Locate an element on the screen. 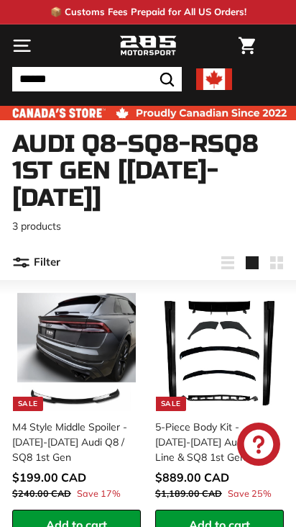  span: $1,189.00 CAD is located at coordinates (189, 493).